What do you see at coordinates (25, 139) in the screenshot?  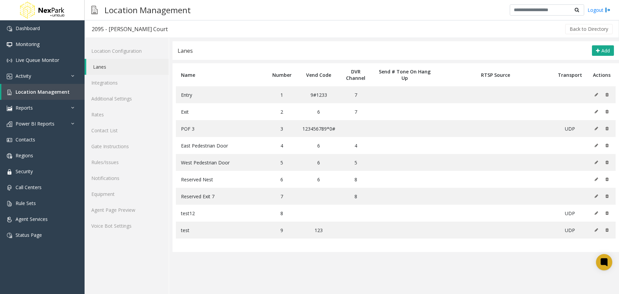 I see `span: Contacts` at bounding box center [25, 139].